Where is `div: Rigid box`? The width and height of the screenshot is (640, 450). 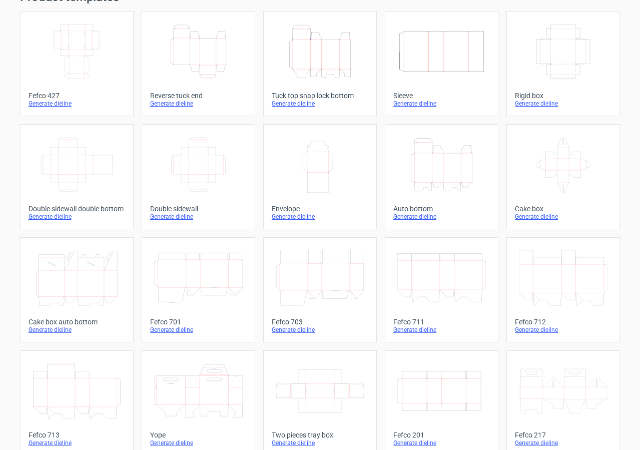 div: Rigid box is located at coordinates (563, 96).